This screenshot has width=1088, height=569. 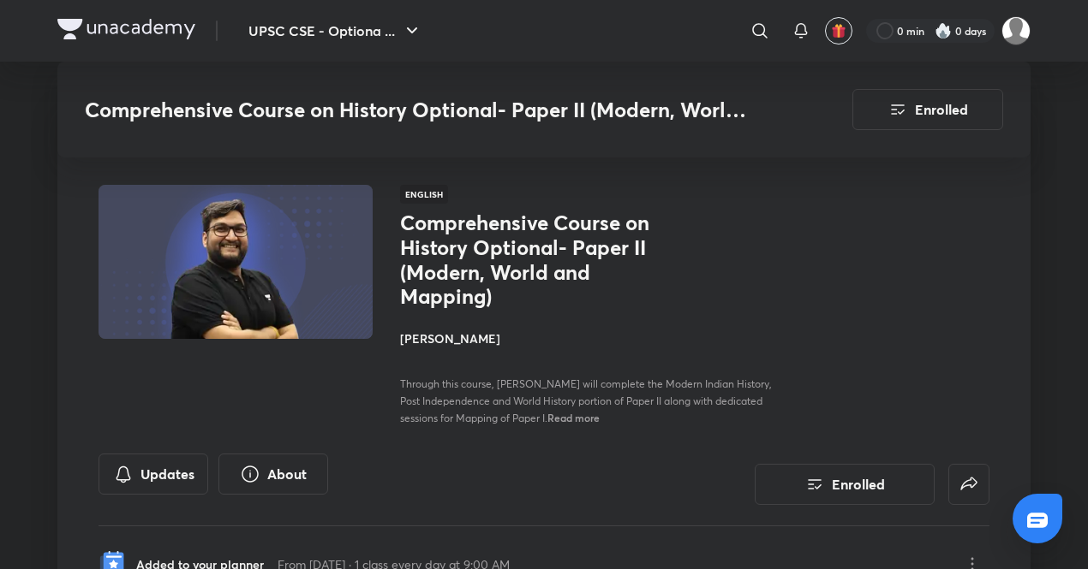 What do you see at coordinates (943, 31) in the screenshot?
I see `img: streak` at bounding box center [943, 31].